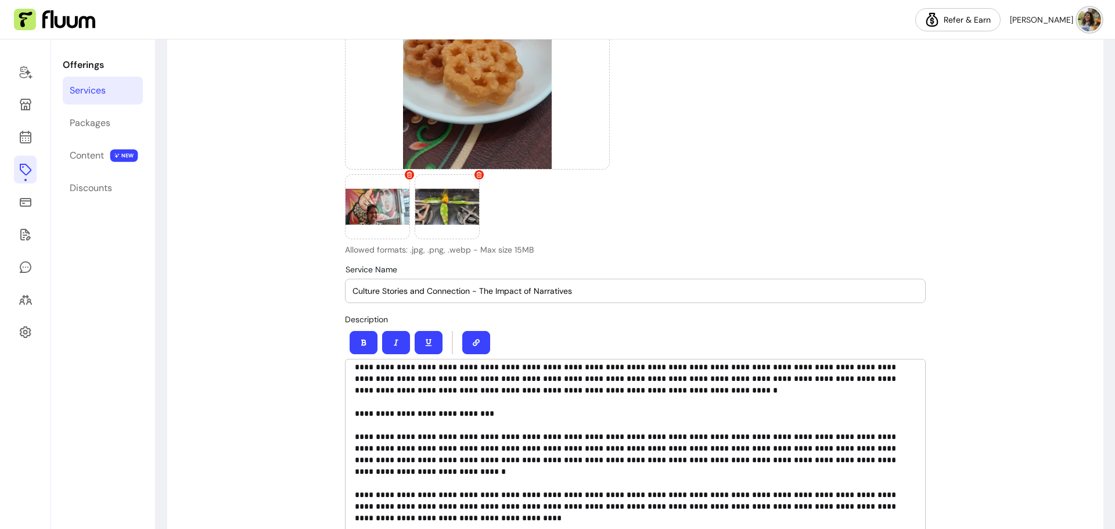 The image size is (1115, 529). I want to click on div: Services, so click(88, 91).